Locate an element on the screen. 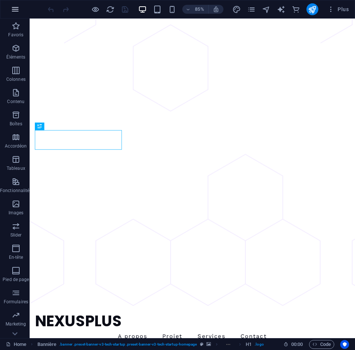  button: pages is located at coordinates (252, 9).